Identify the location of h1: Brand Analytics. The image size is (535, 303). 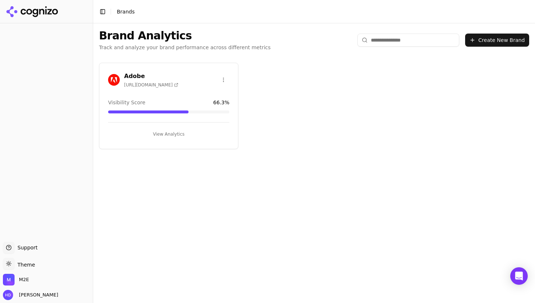
(185, 36).